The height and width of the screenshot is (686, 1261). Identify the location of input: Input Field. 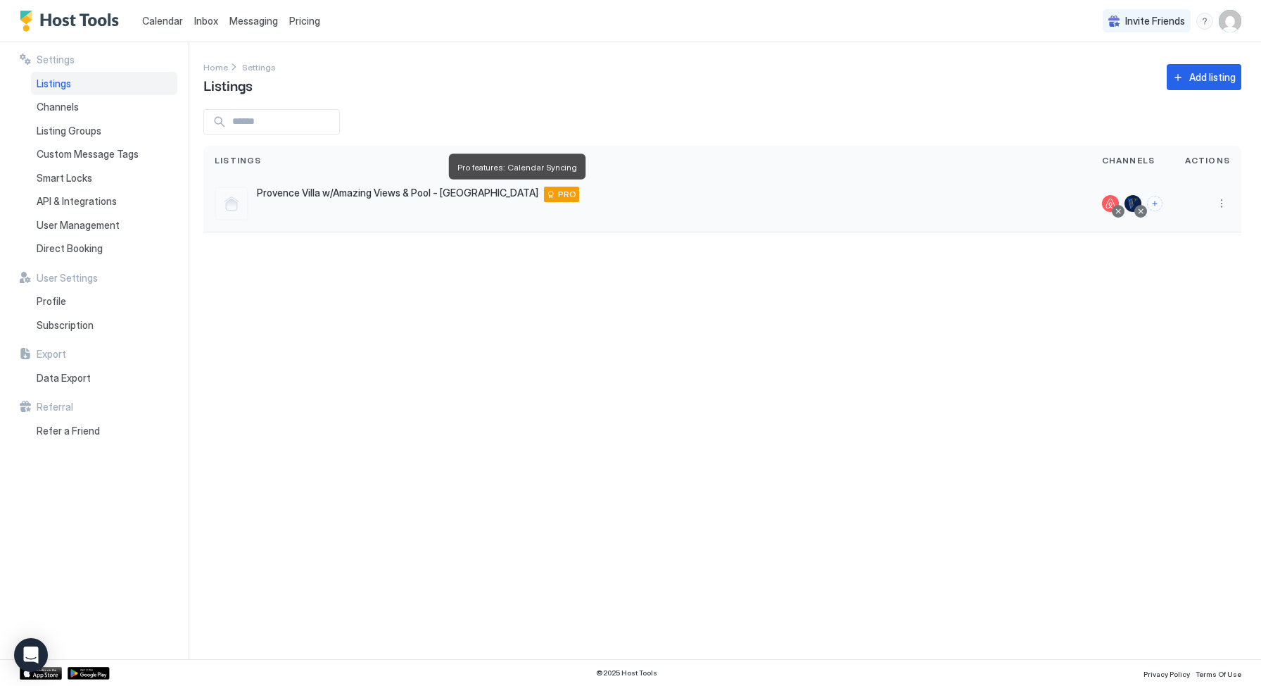
(283, 122).